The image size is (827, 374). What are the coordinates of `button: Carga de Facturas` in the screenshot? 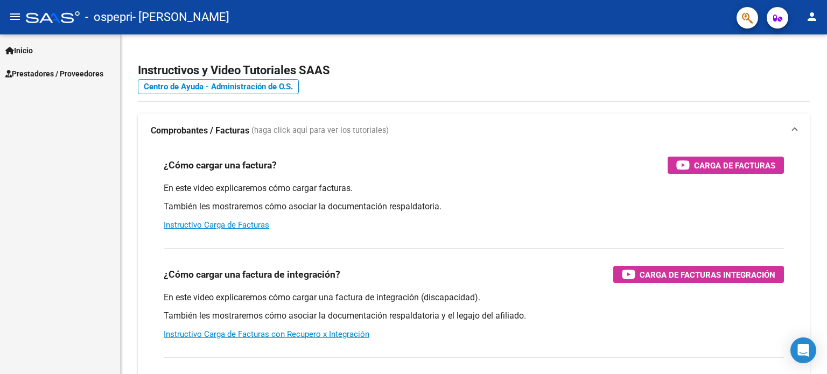 It's located at (726, 165).